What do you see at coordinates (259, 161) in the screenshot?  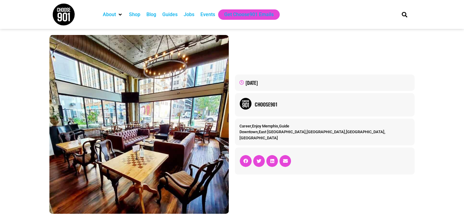 I see `div: Share on twitter` at bounding box center [259, 161].